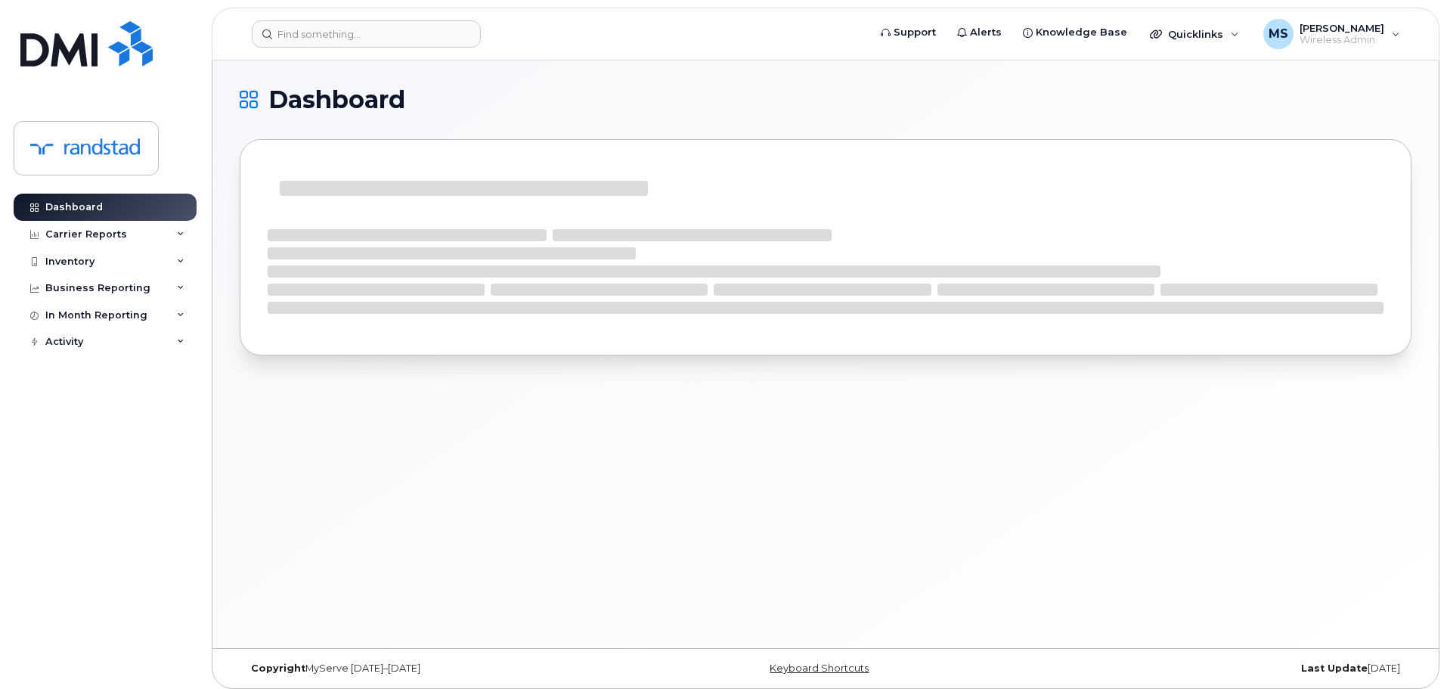 This screenshot has height=689, width=1447. Describe the element at coordinates (278, 667) in the screenshot. I see `strong: Copyright` at that location.